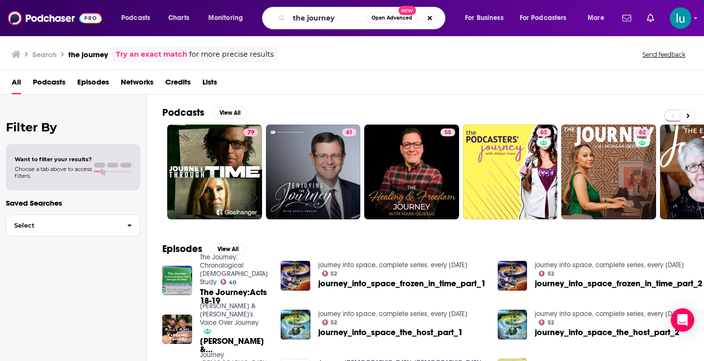 Image resolution: width=704 pixels, height=361 pixels. What do you see at coordinates (44, 54) in the screenshot?
I see `h3: Search` at bounding box center [44, 54].